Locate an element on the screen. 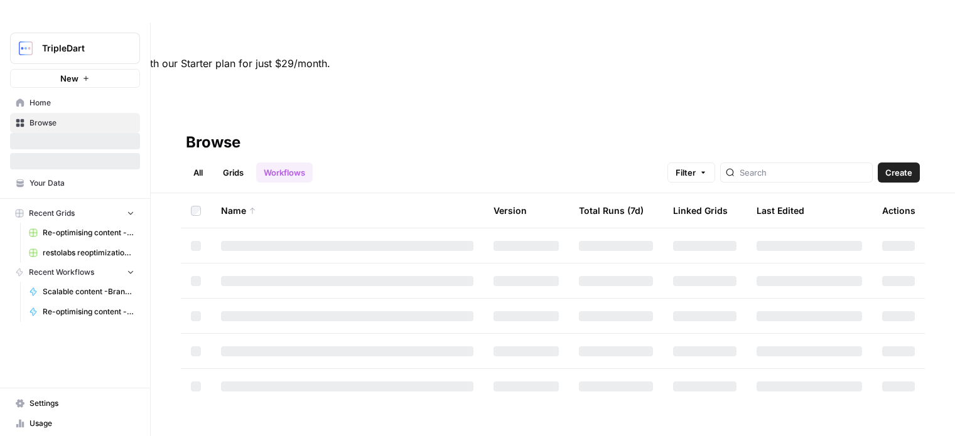 The width and height of the screenshot is (955, 436). a: Re-optimising content - revenuegrid is located at coordinates (82, 312).